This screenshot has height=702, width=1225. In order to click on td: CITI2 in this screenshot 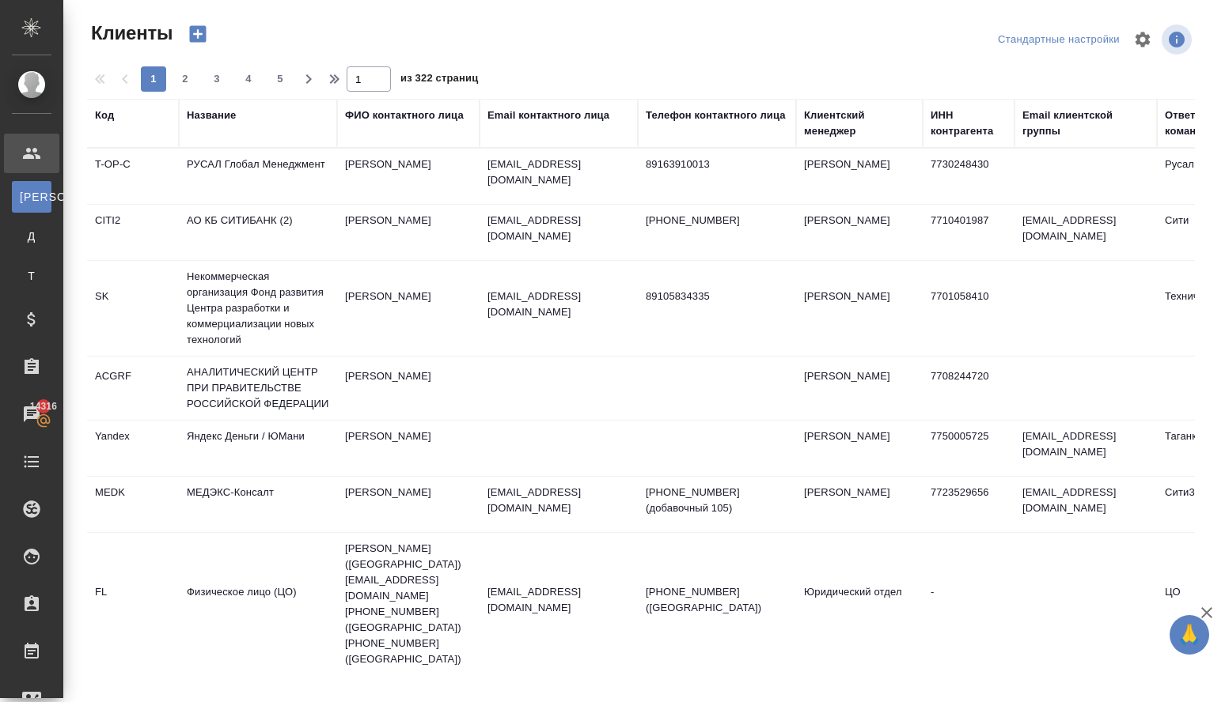, I will do `click(133, 233)`.